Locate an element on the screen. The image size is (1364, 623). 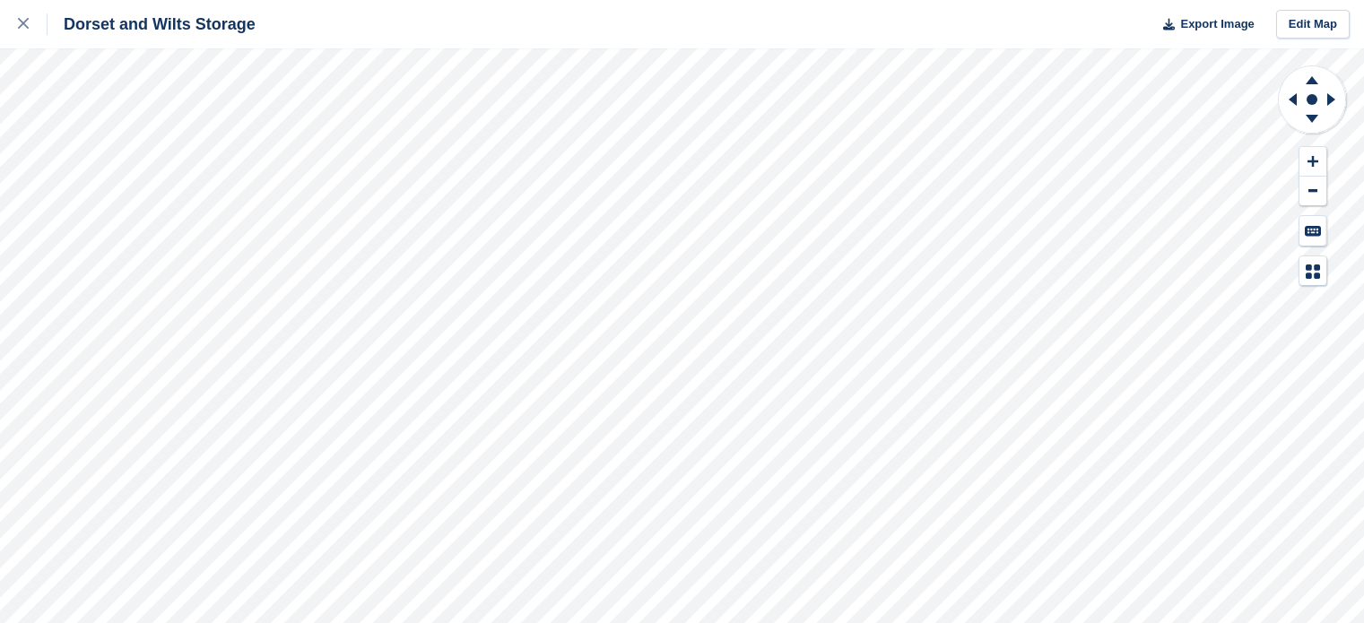
a: Edit Map is located at coordinates (1313, 24).